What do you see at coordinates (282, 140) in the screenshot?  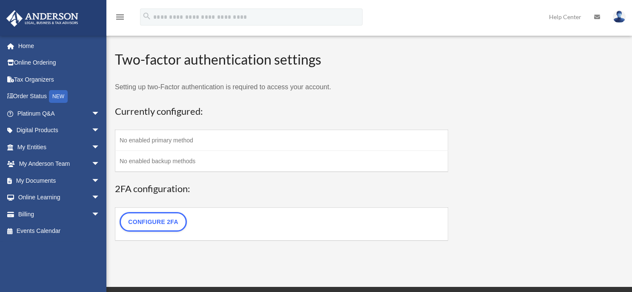 I see `td: No enabled primary method` at bounding box center [282, 140].